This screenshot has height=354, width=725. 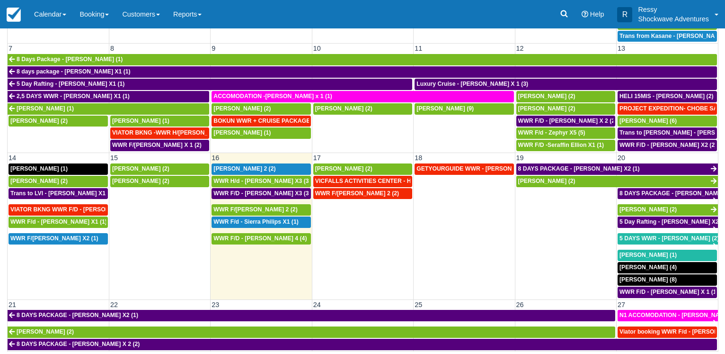 What do you see at coordinates (418, 304) in the screenshot?
I see `span: 25` at bounding box center [418, 304].